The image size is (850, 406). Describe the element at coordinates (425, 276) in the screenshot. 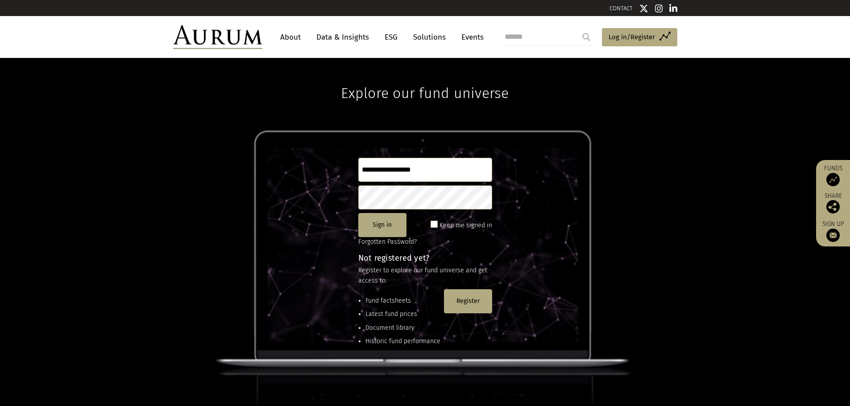

I see `p: Register to explore our fund universe and get access to:` at that location.